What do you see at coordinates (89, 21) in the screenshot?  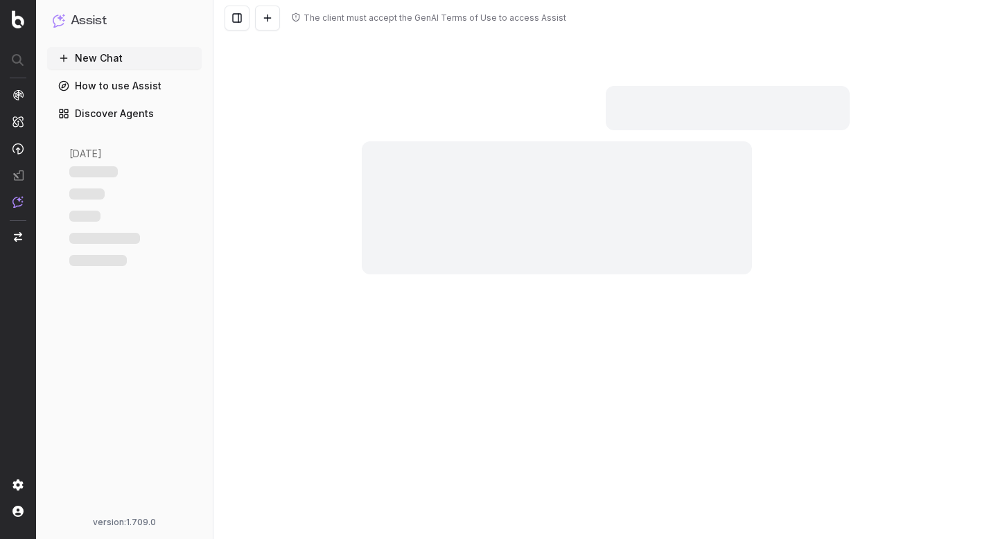 I see `h1: Assist` at bounding box center [89, 21].